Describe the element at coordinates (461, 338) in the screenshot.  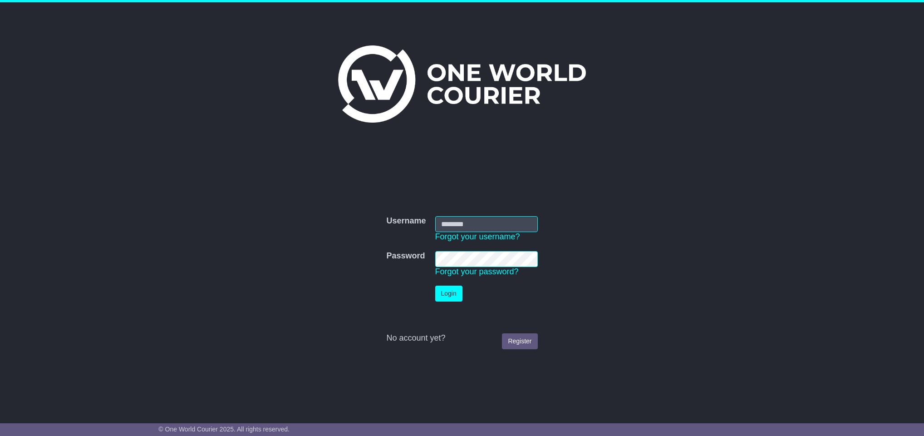
I see `div: No account yet?` at that location.